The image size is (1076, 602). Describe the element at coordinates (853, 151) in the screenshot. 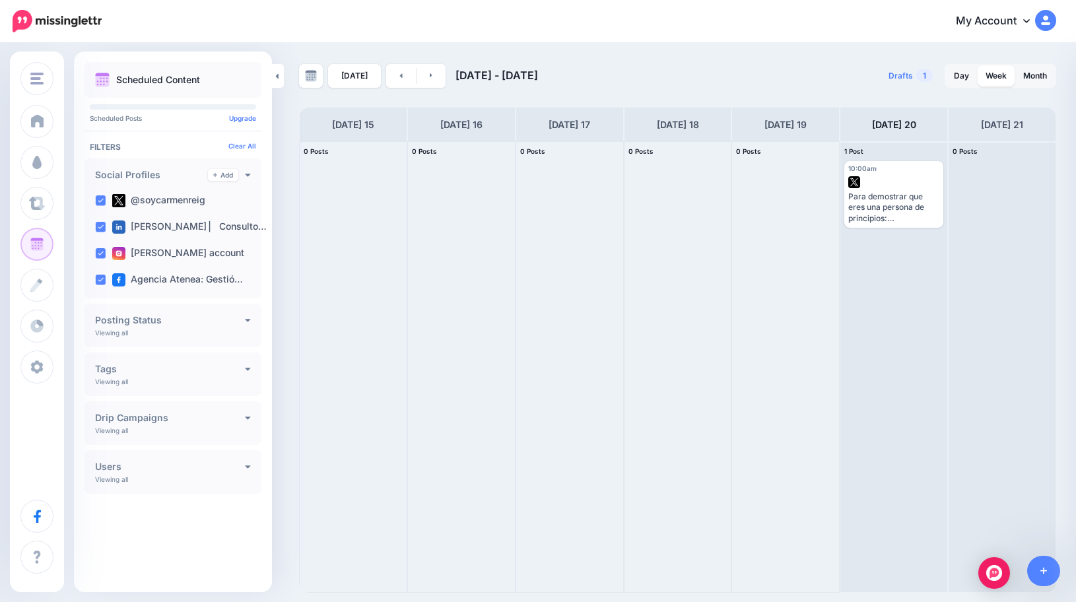

I see `span: 1 Post` at that location.